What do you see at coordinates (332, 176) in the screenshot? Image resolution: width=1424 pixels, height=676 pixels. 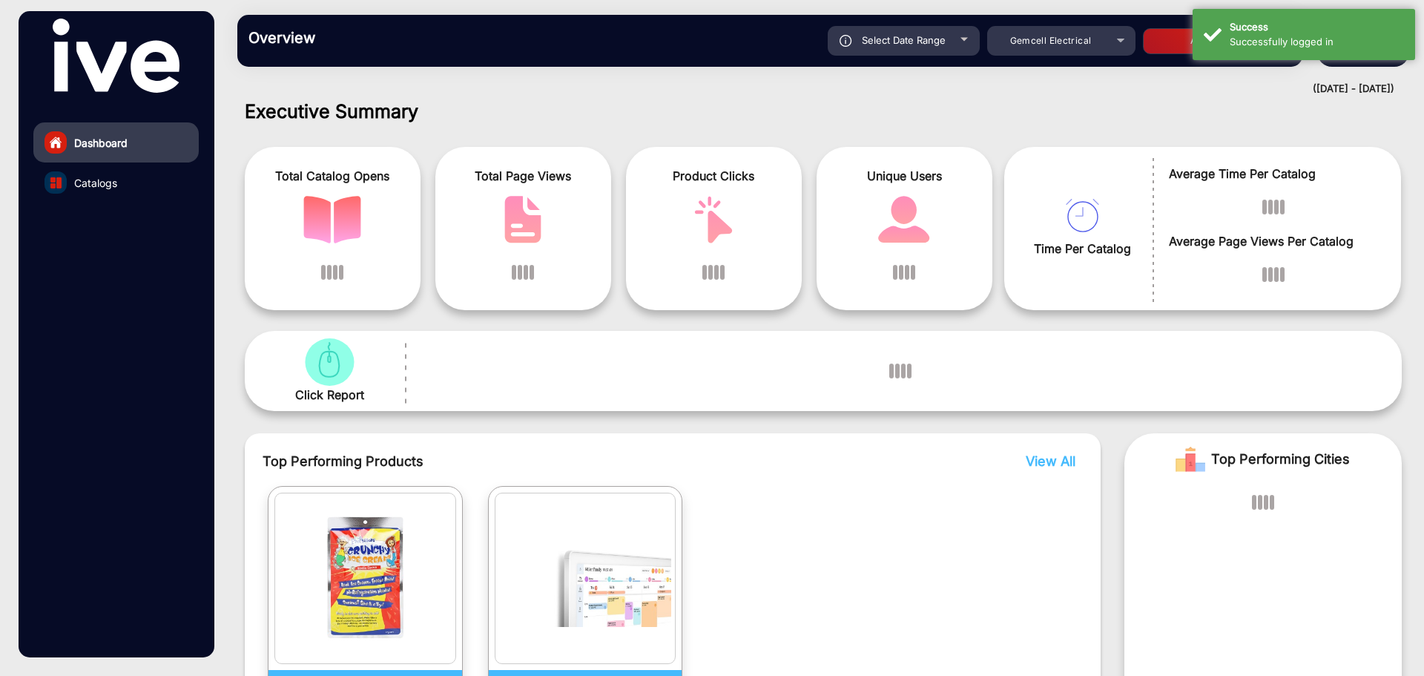 I see `span: Total Catalog Opens` at bounding box center [332, 176].